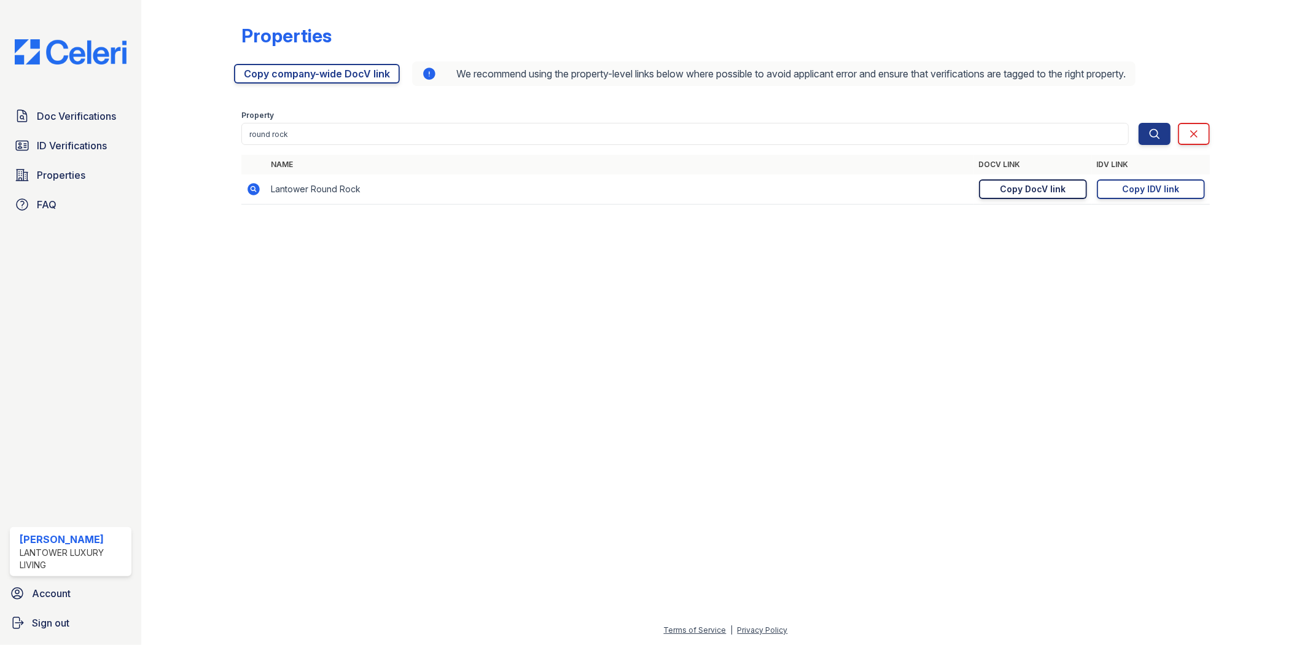 Image resolution: width=1310 pixels, height=645 pixels. I want to click on span: FAQ, so click(47, 204).